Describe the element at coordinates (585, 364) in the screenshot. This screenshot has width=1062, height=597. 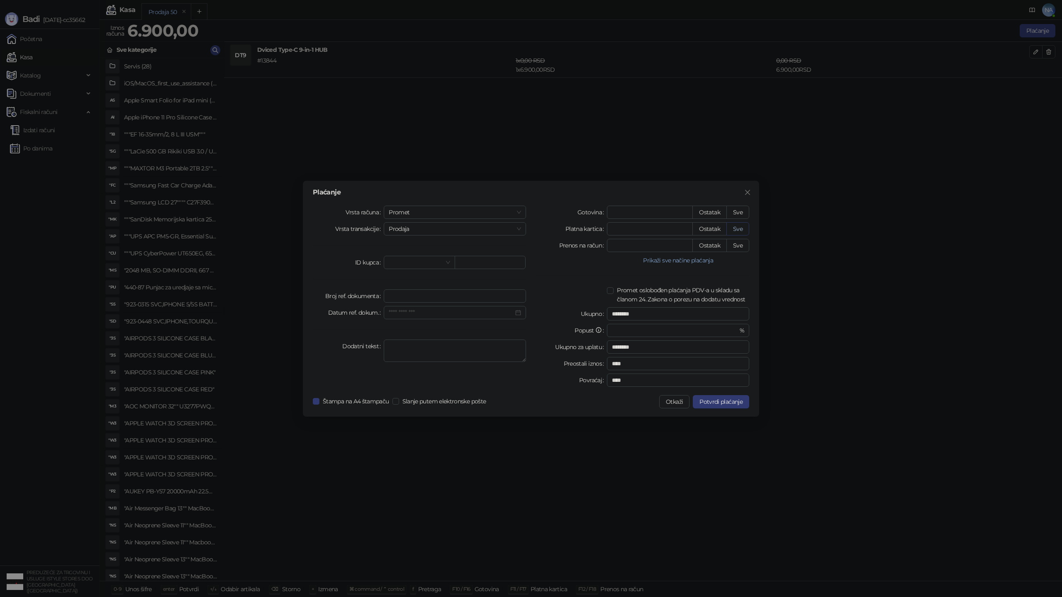
I see `label: Preostali iznos` at that location.